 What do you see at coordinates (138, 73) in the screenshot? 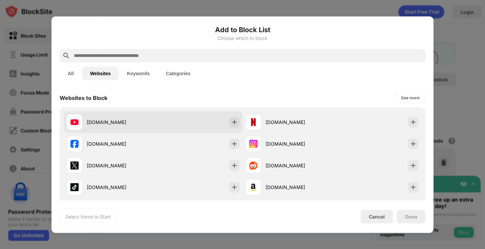
I see `button: Keywords` at bounding box center [138, 73].